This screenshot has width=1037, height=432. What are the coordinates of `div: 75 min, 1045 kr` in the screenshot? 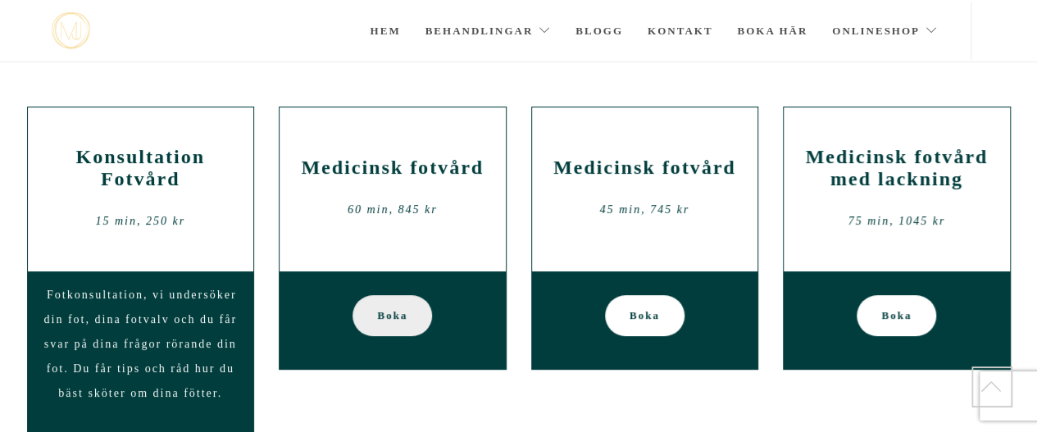 It's located at (897, 221).